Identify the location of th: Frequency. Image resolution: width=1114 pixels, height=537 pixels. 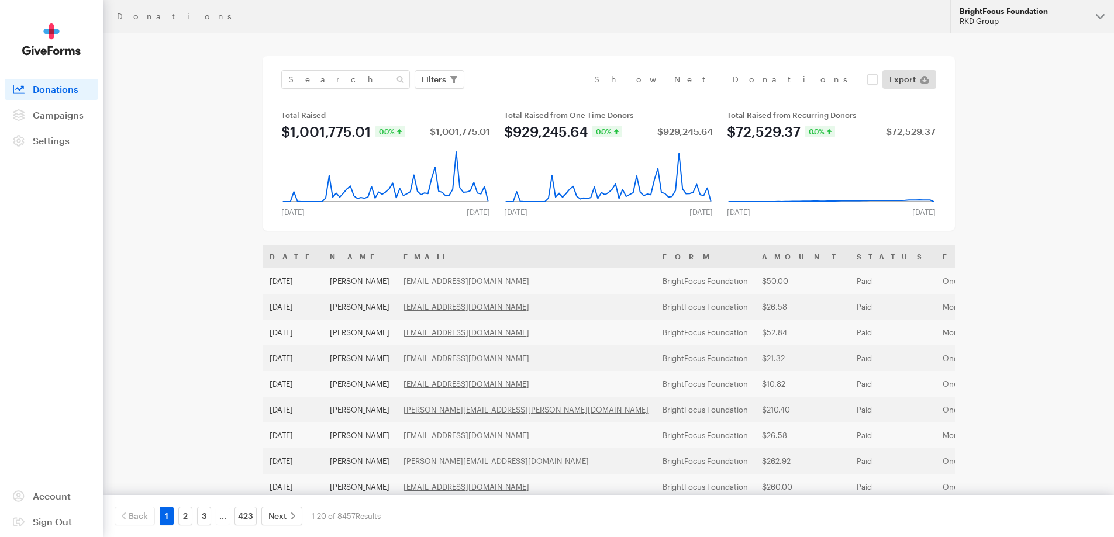
(1002, 257).